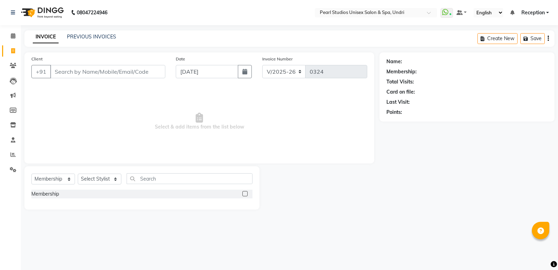 Image resolution: width=558 pixels, height=270 pixels. Describe the element at coordinates (401, 71) in the screenshot. I see `div: Membership:` at that location.